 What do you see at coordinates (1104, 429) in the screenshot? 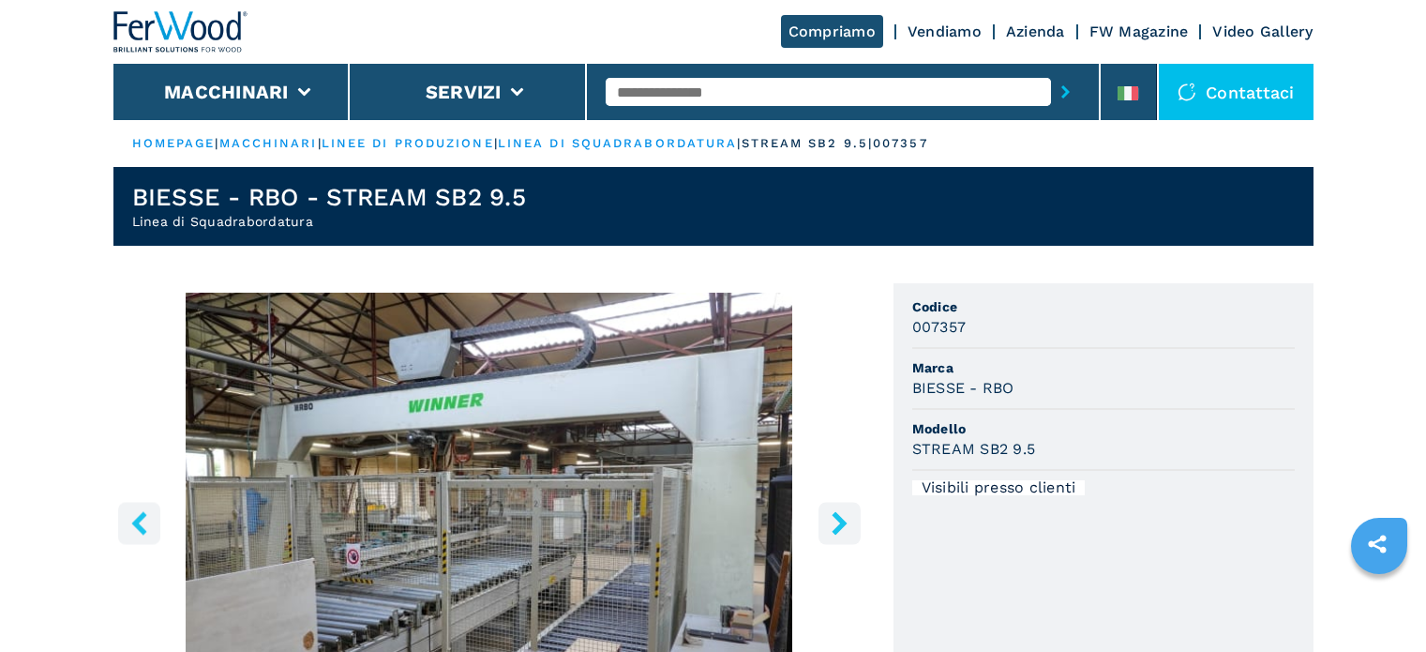
I see `span: Modello` at bounding box center [1104, 429].